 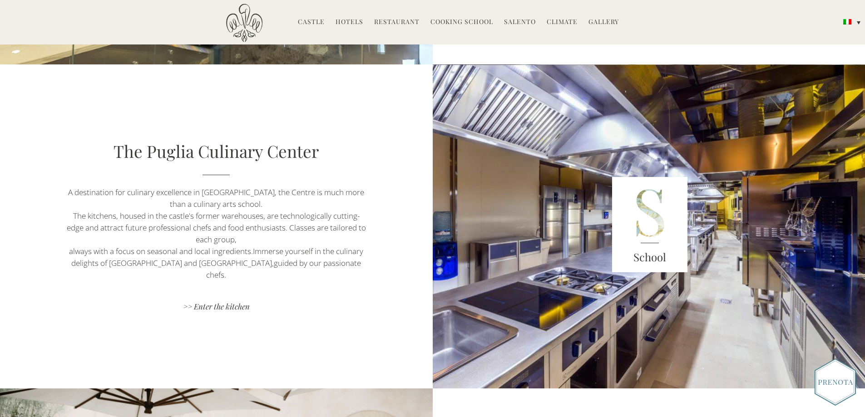 What do you see at coordinates (216, 151) in the screenshot?
I see `a: The Puglia Culinary Center` at bounding box center [216, 151].